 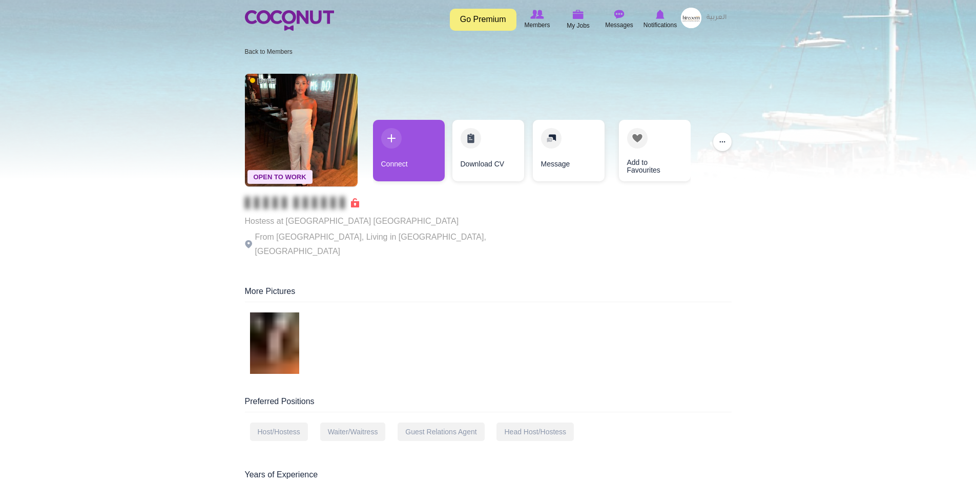 I want to click on a: Go Premium, so click(x=483, y=19).